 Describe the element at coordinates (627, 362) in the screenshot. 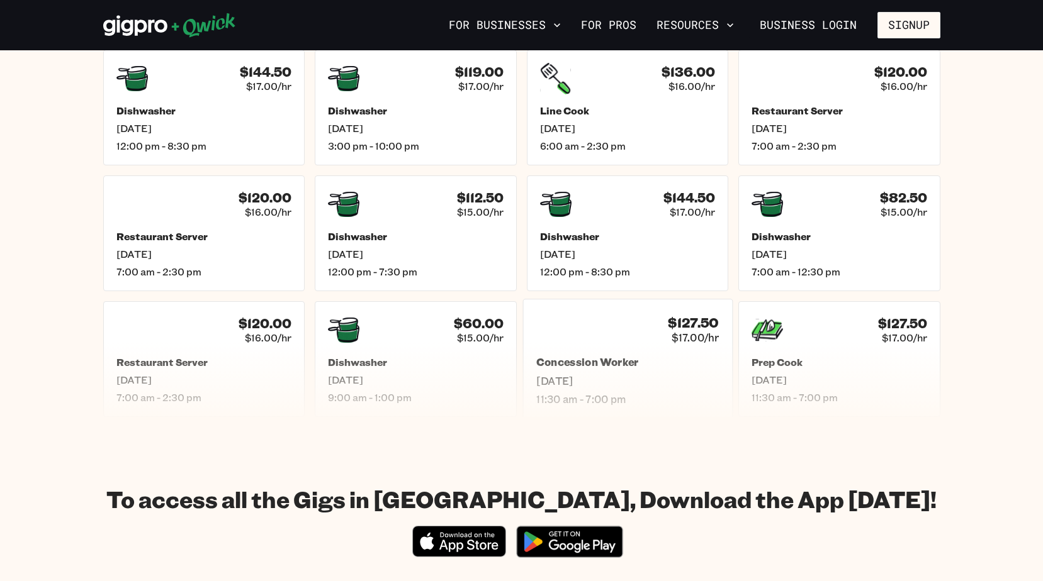

I see `h5: Concession Worker` at that location.